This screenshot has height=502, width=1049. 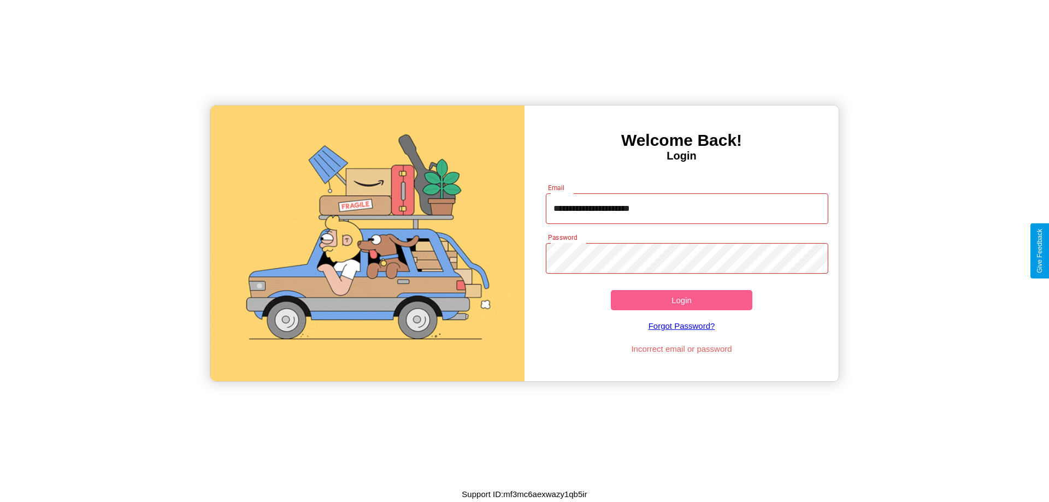 I want to click on h3: Welcome Back!, so click(x=682, y=140).